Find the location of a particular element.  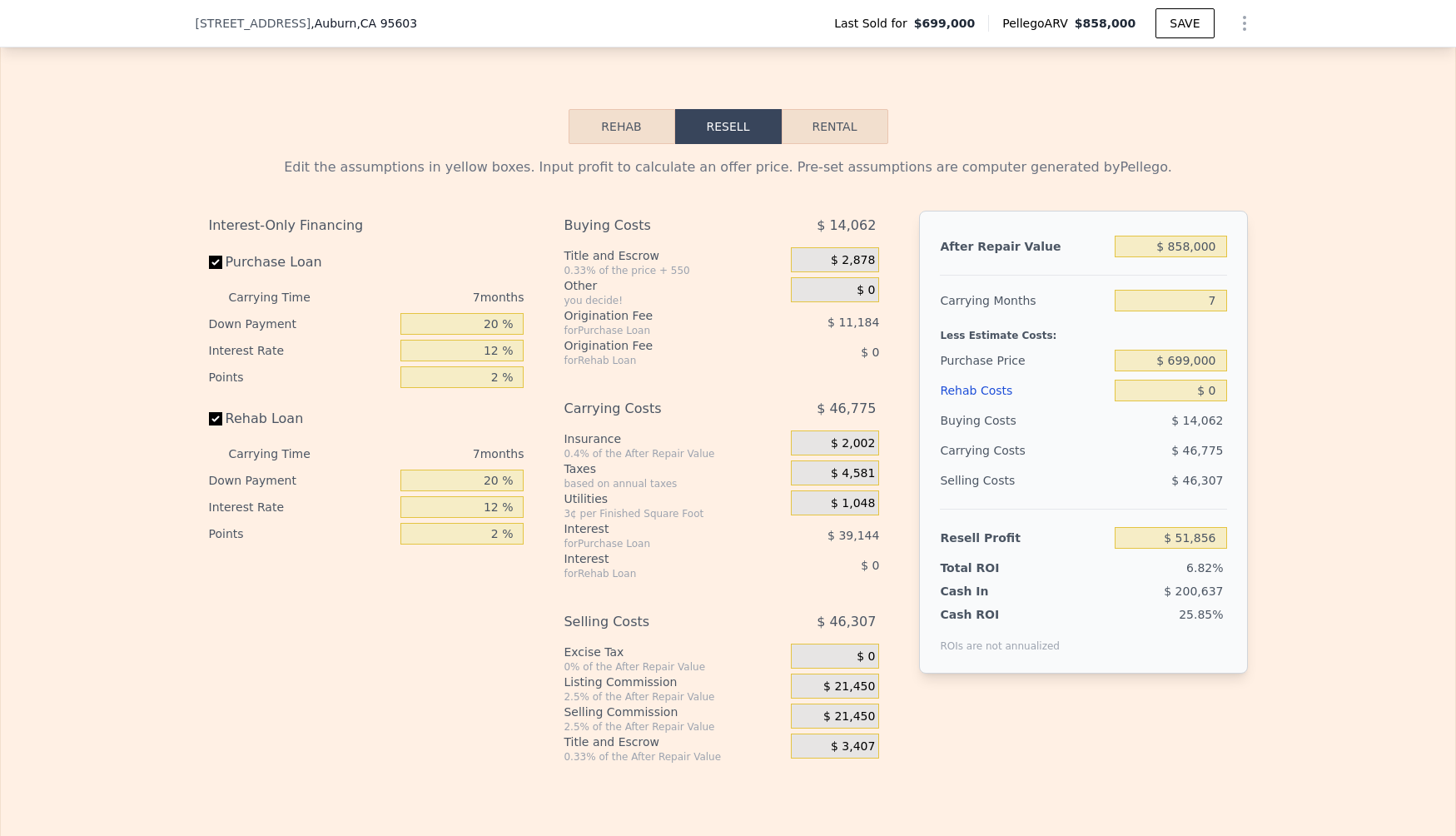

span: Pellego ARV is located at coordinates (1039, 23).